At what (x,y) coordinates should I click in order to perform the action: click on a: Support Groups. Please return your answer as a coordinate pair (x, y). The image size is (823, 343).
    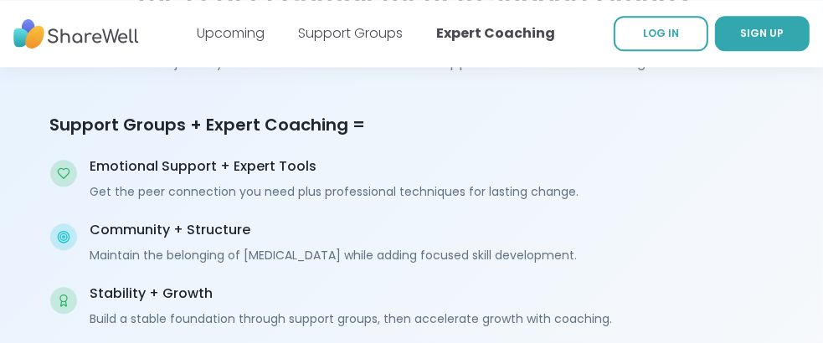
    Looking at the image, I should click on (351, 33).